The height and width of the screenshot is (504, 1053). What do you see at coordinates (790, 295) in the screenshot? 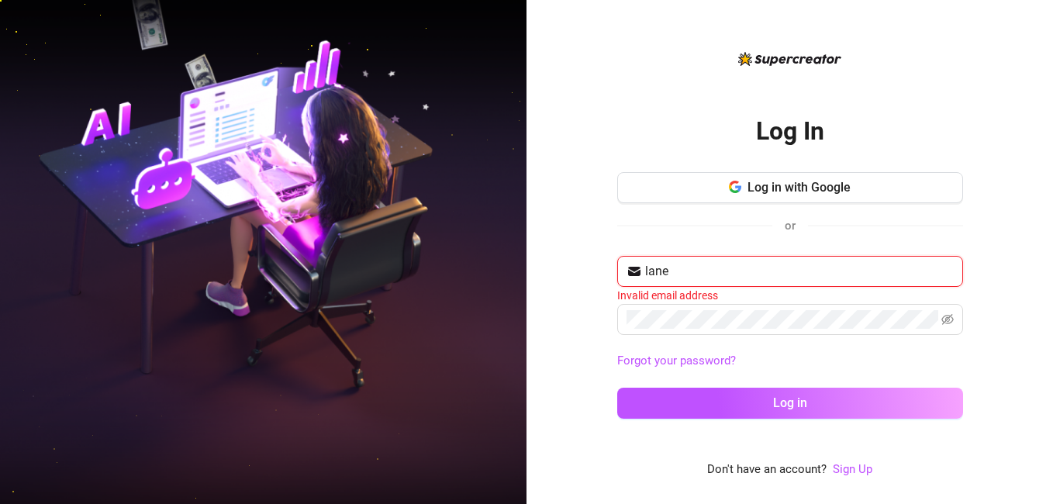
I see `div: Invalid email address` at bounding box center [790, 295].